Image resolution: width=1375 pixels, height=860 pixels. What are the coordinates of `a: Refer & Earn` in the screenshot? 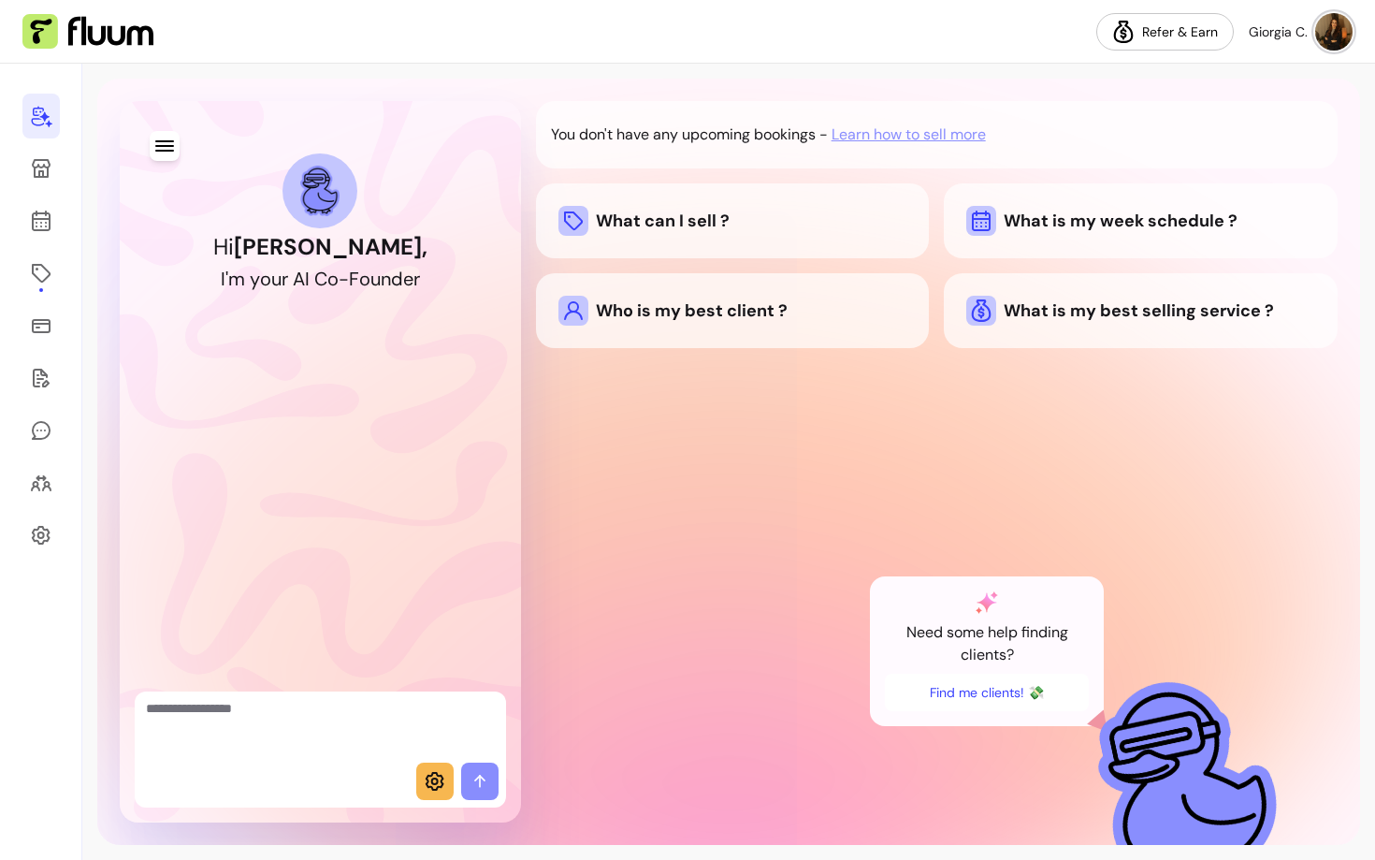 It's located at (1165, 32).